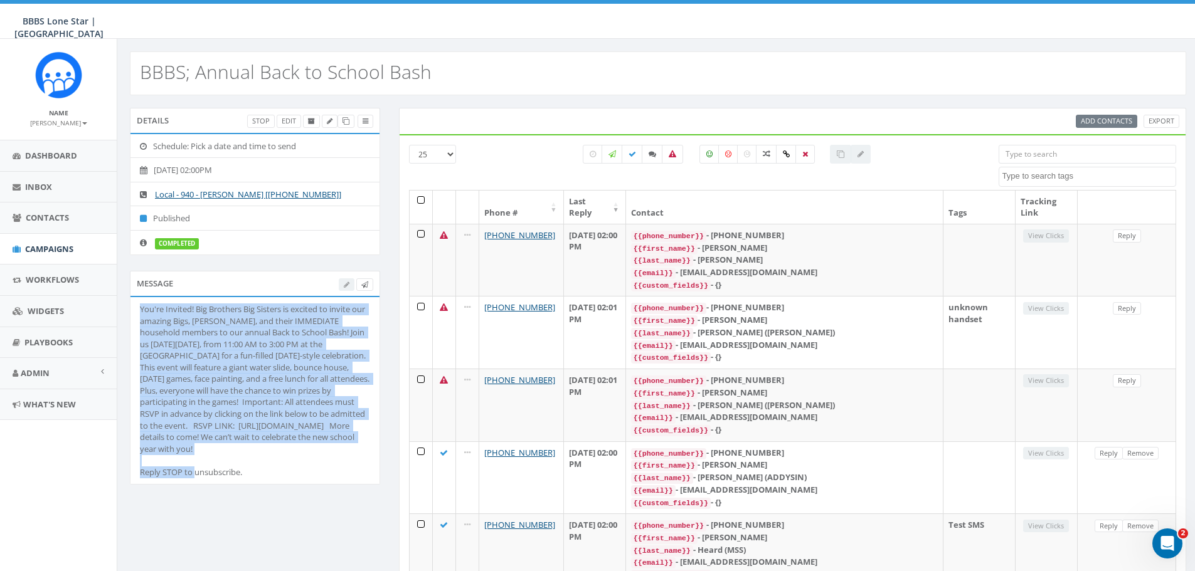 The width and height of the screenshot is (1195, 571). Describe the element at coordinates (364, 284) in the screenshot. I see `span: Send Test Message` at that location.